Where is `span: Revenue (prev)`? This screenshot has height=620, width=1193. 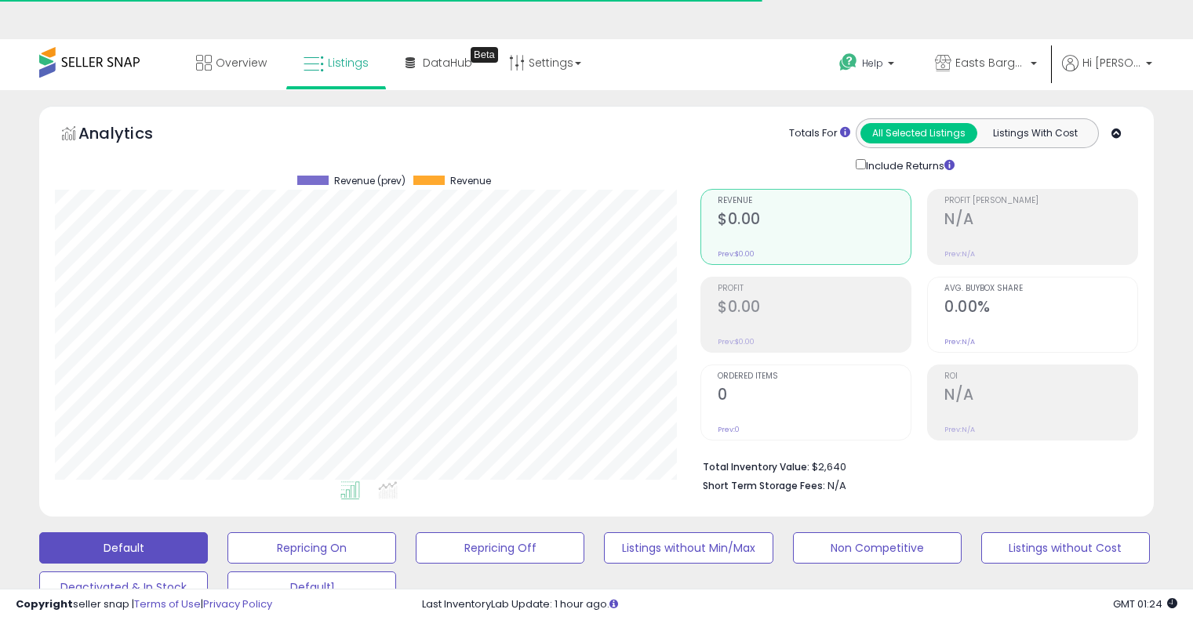 span: Revenue (prev) is located at coordinates (369, 181).